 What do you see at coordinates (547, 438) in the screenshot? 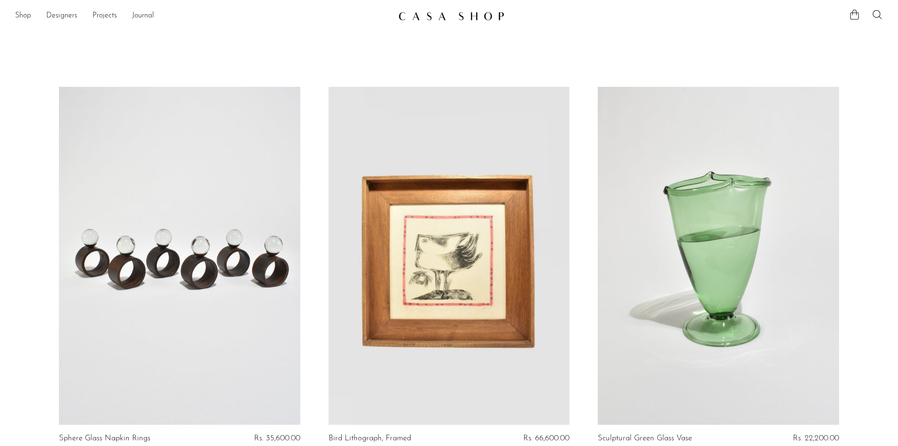
I see `span: Rs. 66,600.00` at bounding box center [547, 438].